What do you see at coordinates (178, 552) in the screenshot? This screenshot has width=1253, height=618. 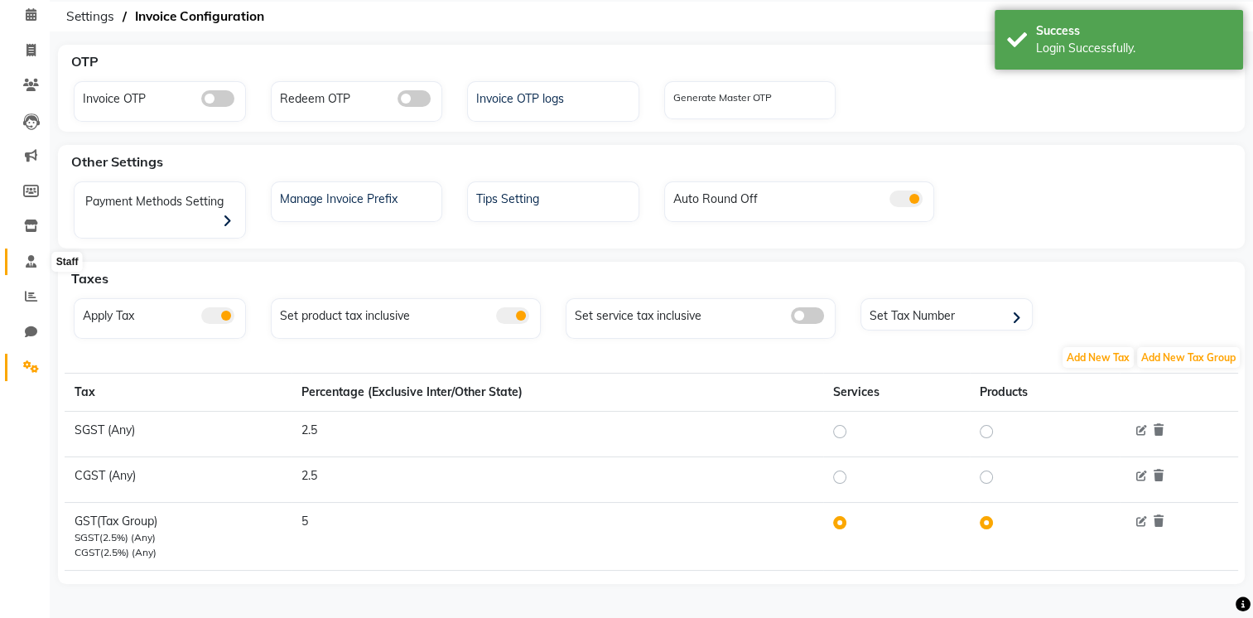 I see `div: CGST(2.5%) (Any)` at bounding box center [178, 552].